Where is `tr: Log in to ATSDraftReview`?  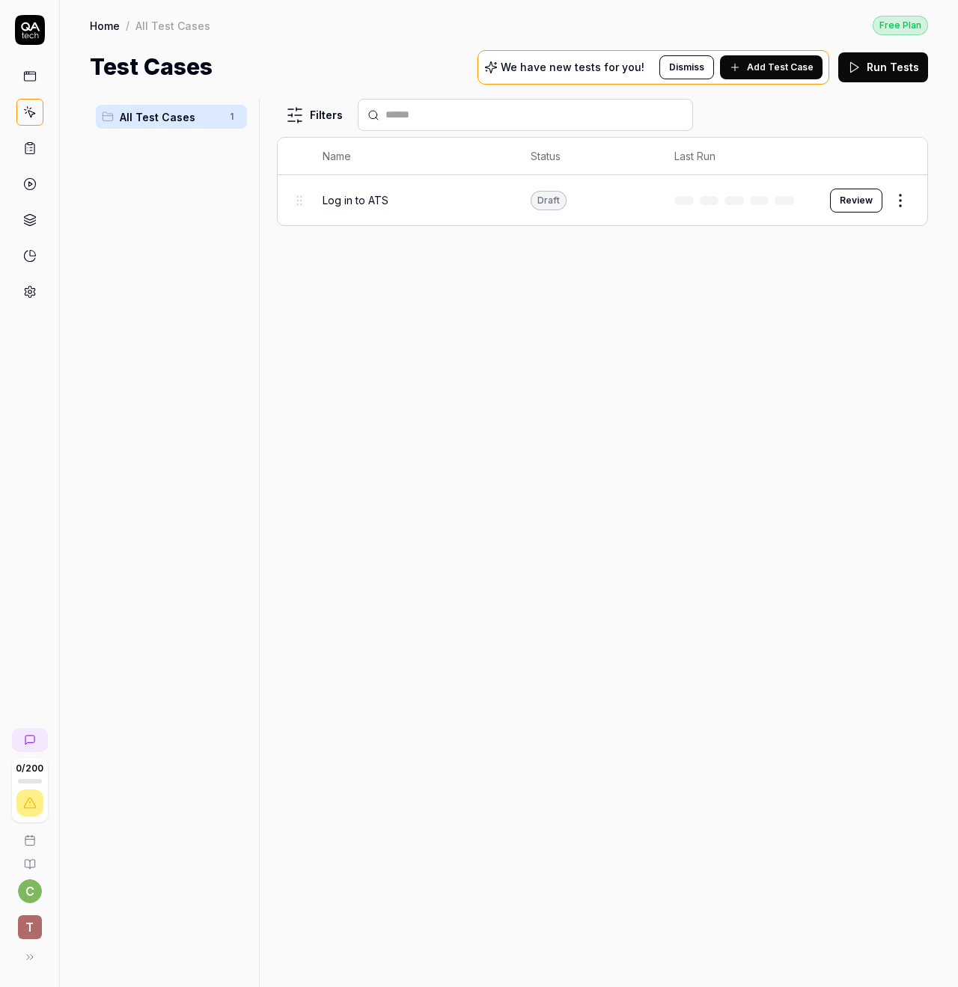
tr: Log in to ATSDraftReview is located at coordinates (602, 200).